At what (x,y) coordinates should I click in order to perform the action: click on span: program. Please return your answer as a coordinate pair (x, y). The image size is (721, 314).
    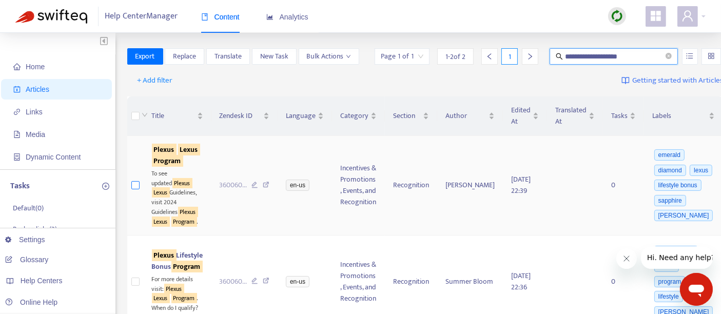
    Looking at the image, I should click on (670, 282).